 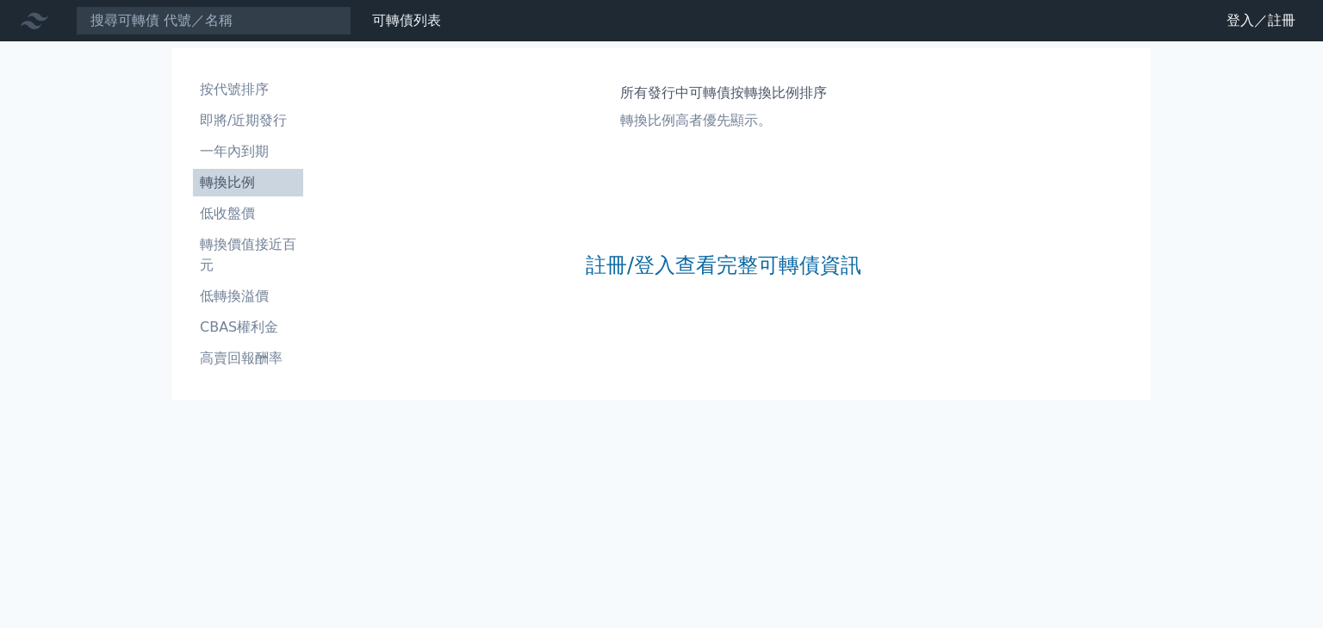 What do you see at coordinates (248, 152) in the screenshot?
I see `li: 一年內到期` at bounding box center [248, 152].